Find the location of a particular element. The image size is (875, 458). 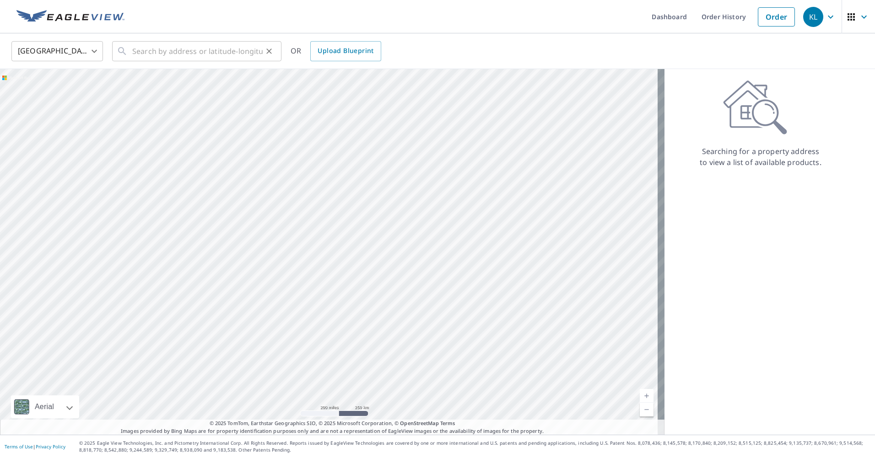

a: Current Level 5, Zoom In is located at coordinates (647, 396).